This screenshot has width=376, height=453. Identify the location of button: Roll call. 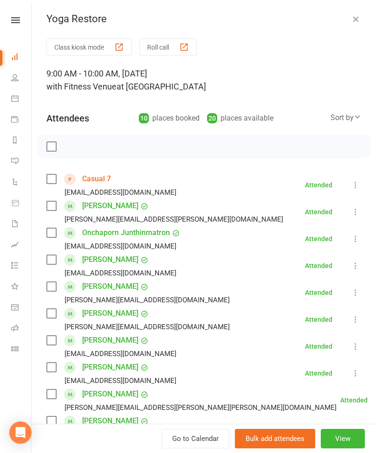
(168, 47).